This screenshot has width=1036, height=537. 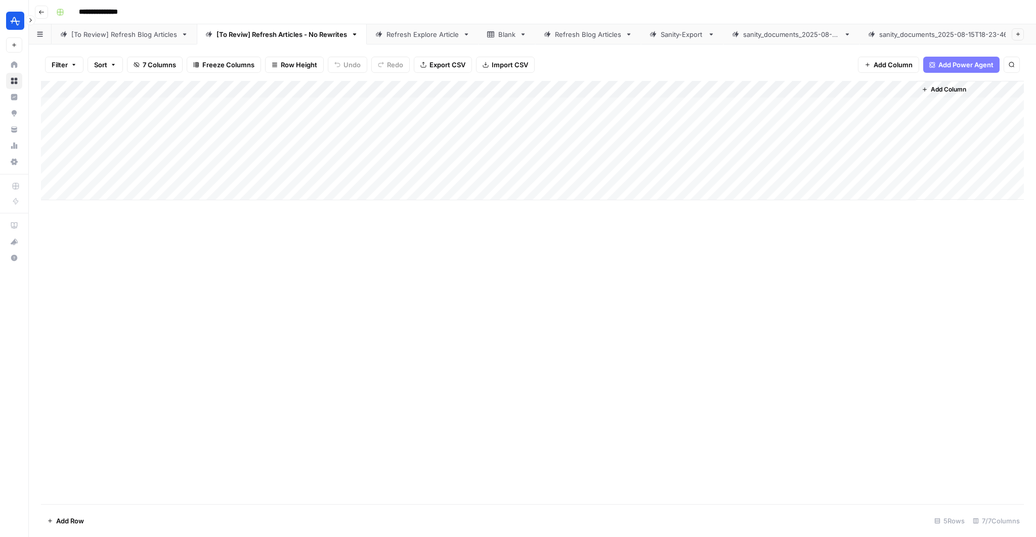 I want to click on button: Help + Support, so click(x=14, y=258).